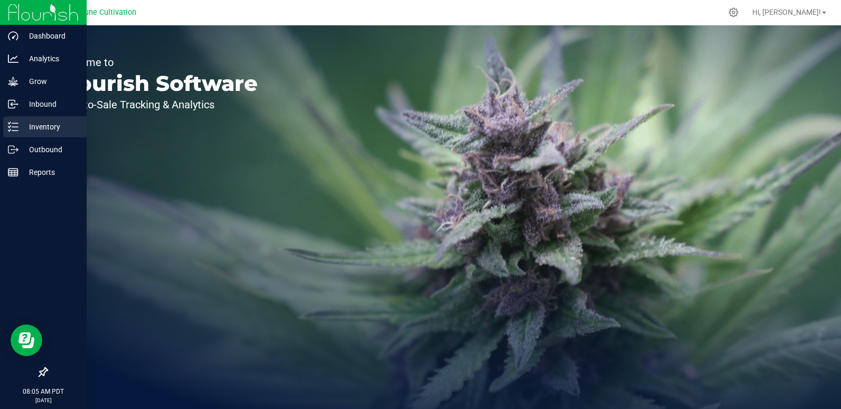  I want to click on inline-svg: Analytics, so click(13, 59).